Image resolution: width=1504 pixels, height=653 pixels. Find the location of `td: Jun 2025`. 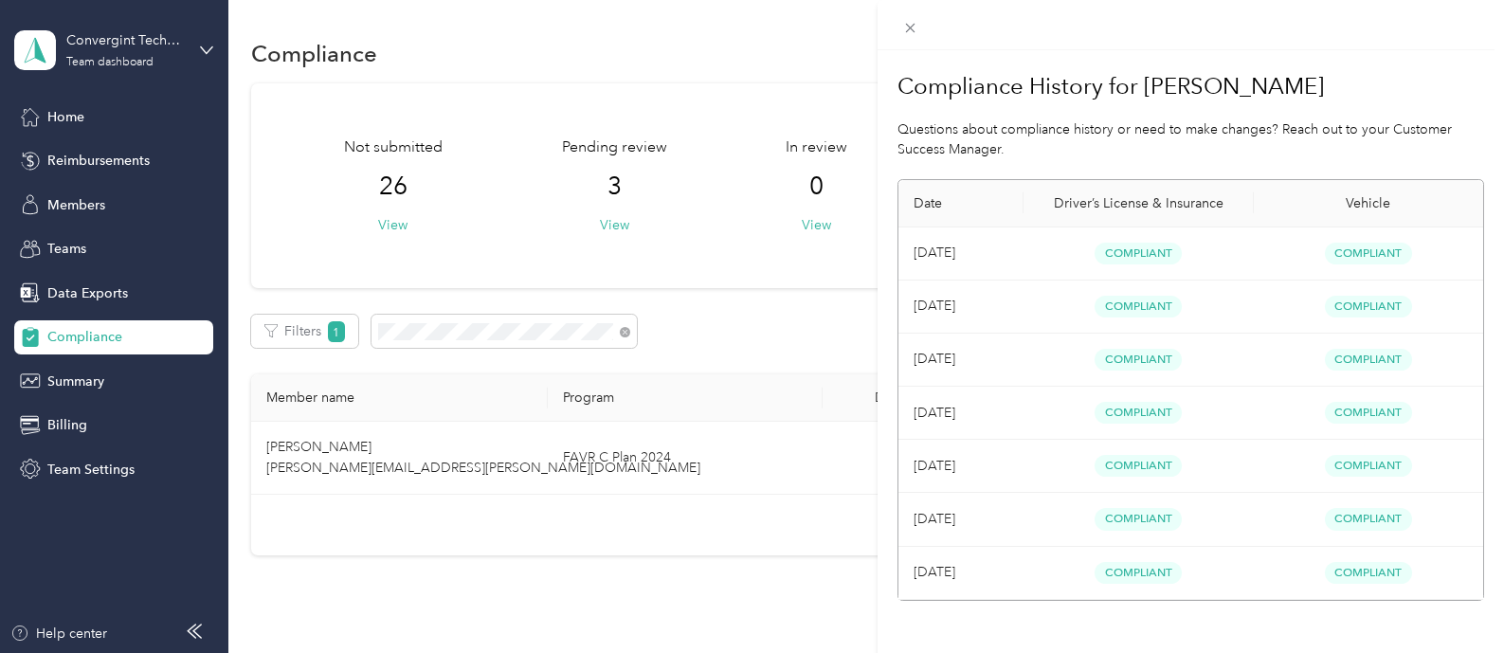

td: Jun 2025 is located at coordinates (961, 413).